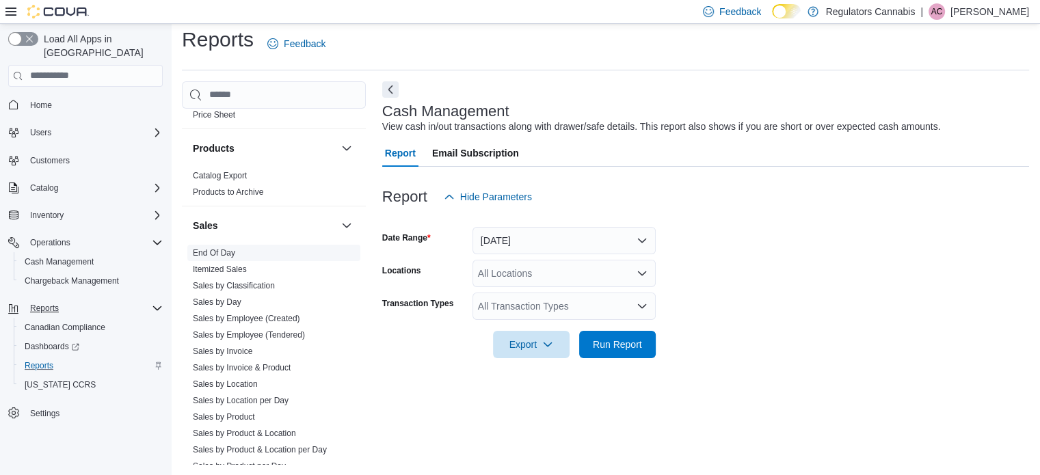 Image resolution: width=1040 pixels, height=475 pixels. Describe the element at coordinates (65, 328) in the screenshot. I see `span: Canadian Compliance` at that location.